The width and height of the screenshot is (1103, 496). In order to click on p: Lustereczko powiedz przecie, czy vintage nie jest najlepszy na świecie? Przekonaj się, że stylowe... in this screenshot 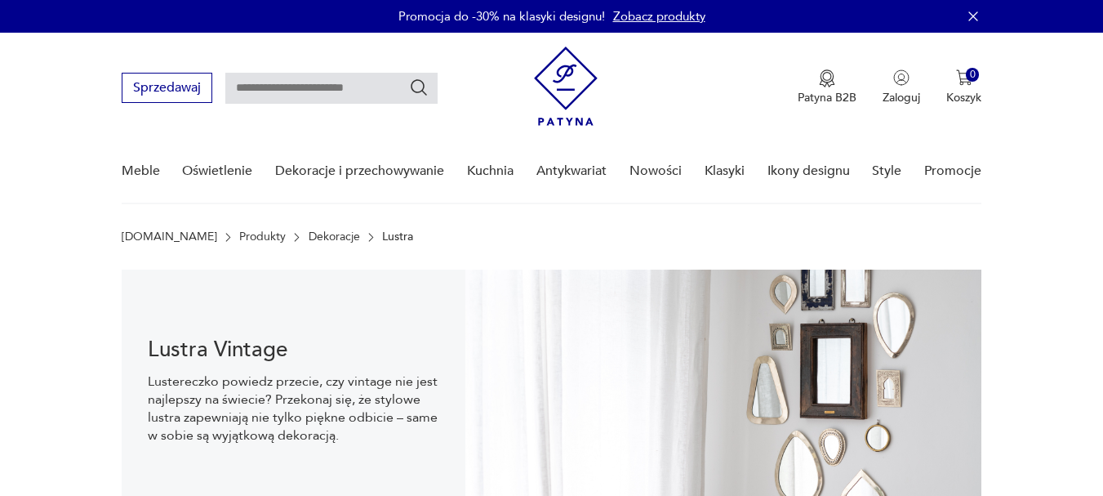, I will do `click(294, 408)`.